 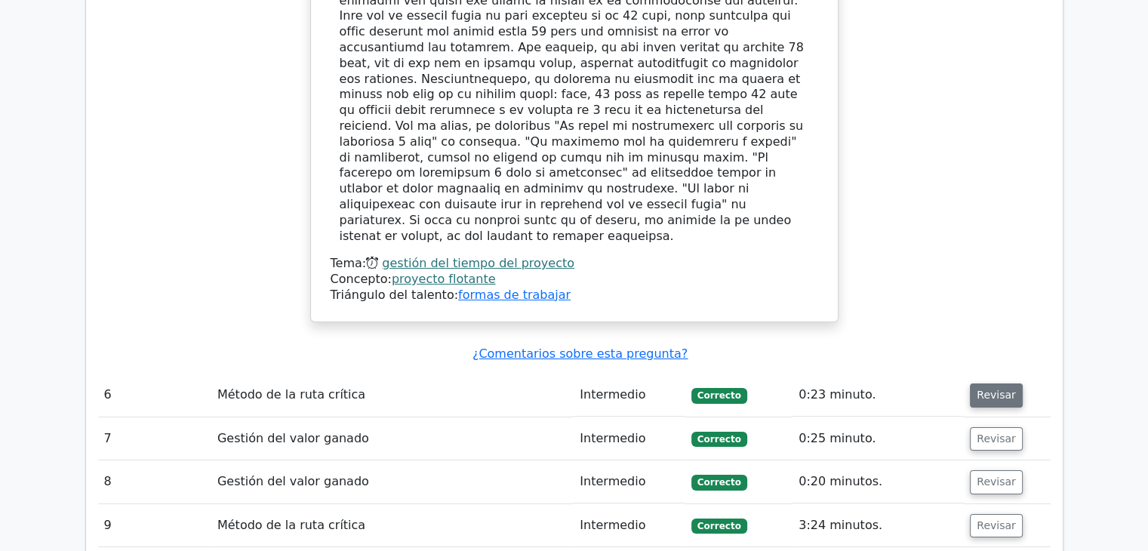 What do you see at coordinates (478, 263) in the screenshot?
I see `a: gestión del tiempo del proyecto` at bounding box center [478, 263].